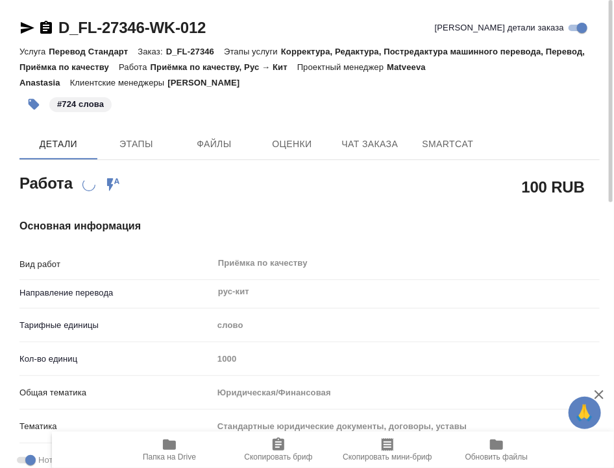  I want to click on h4: Основная информация, so click(309, 226).